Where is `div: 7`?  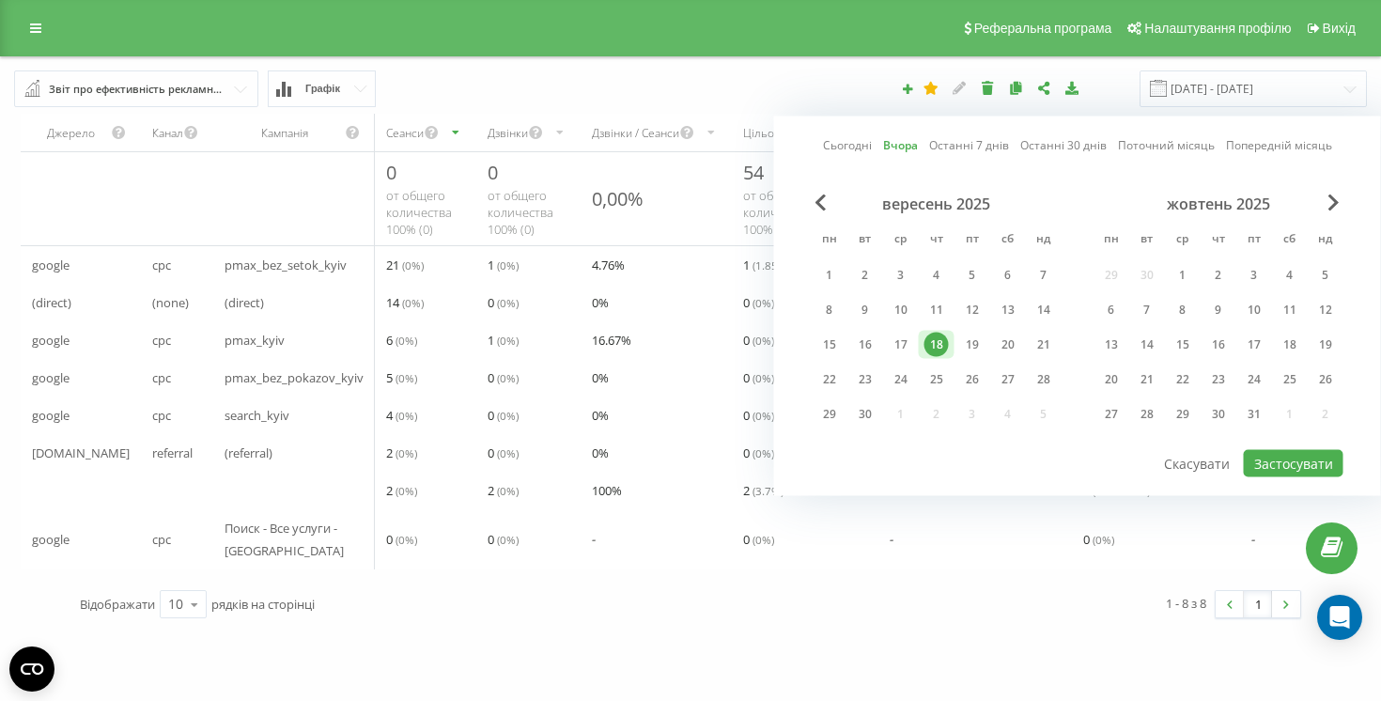 div: 7 is located at coordinates (1147, 310).